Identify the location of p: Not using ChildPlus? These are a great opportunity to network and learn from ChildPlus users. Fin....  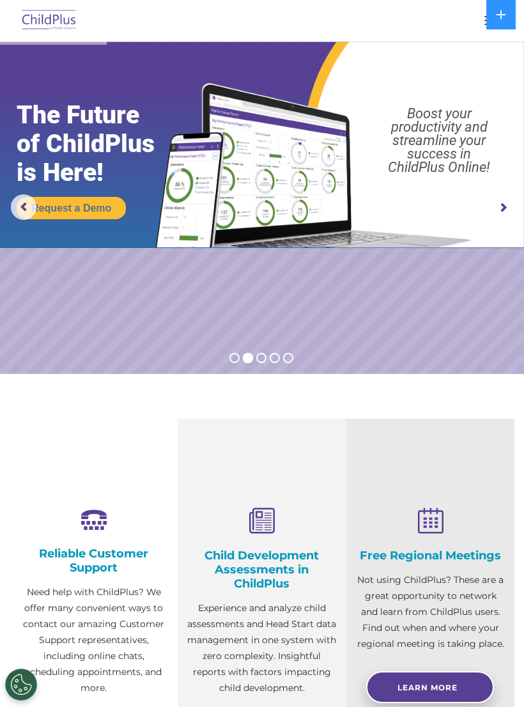
(430, 612).